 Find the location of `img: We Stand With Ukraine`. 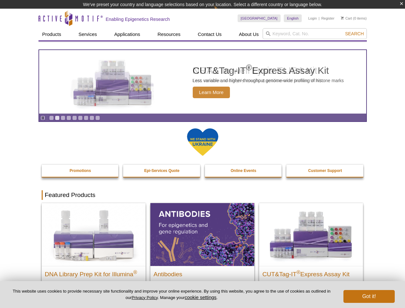

img: We Stand With Ukraine is located at coordinates (203, 142).